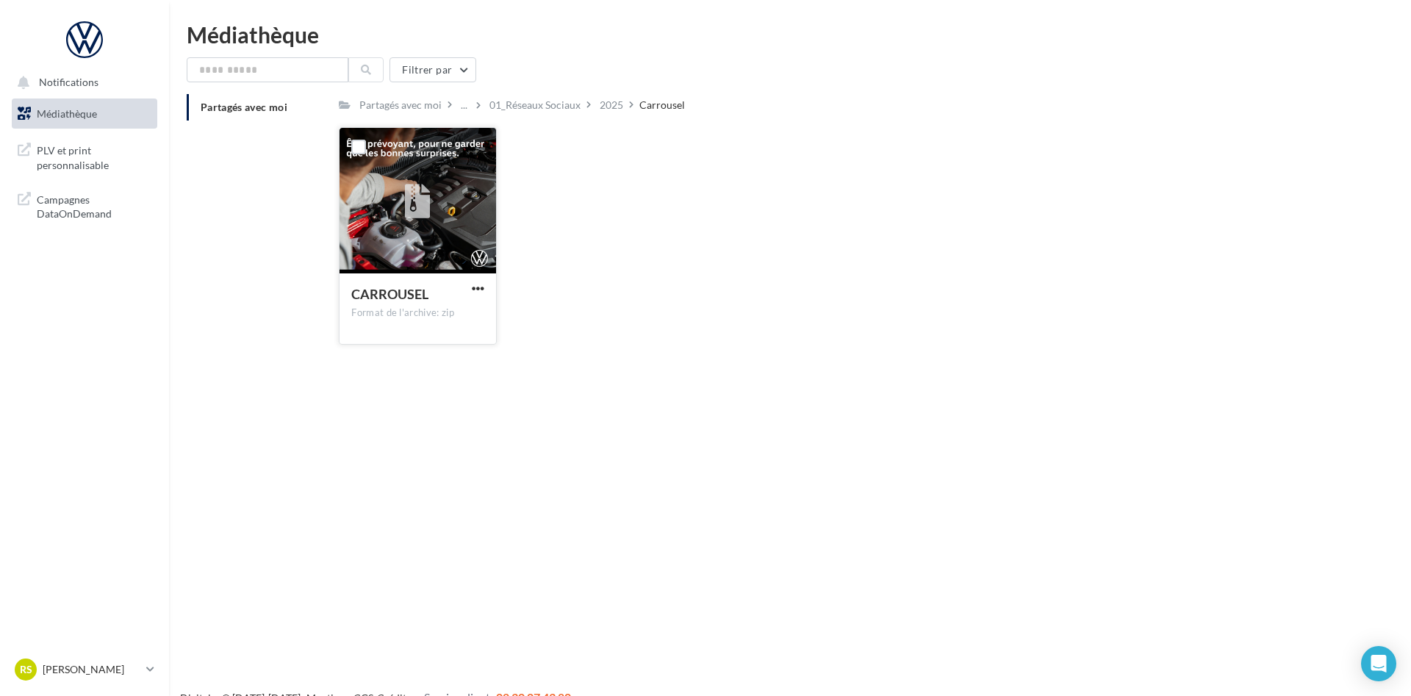 Image resolution: width=1411 pixels, height=696 pixels. I want to click on button: Filtrer par, so click(433, 70).